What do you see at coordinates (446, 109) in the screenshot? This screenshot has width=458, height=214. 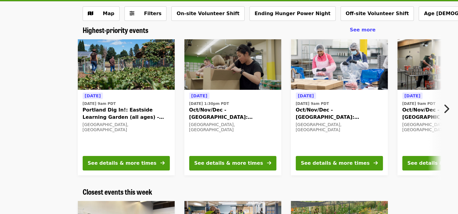 I see `i: chevron-right icon` at bounding box center [446, 109].